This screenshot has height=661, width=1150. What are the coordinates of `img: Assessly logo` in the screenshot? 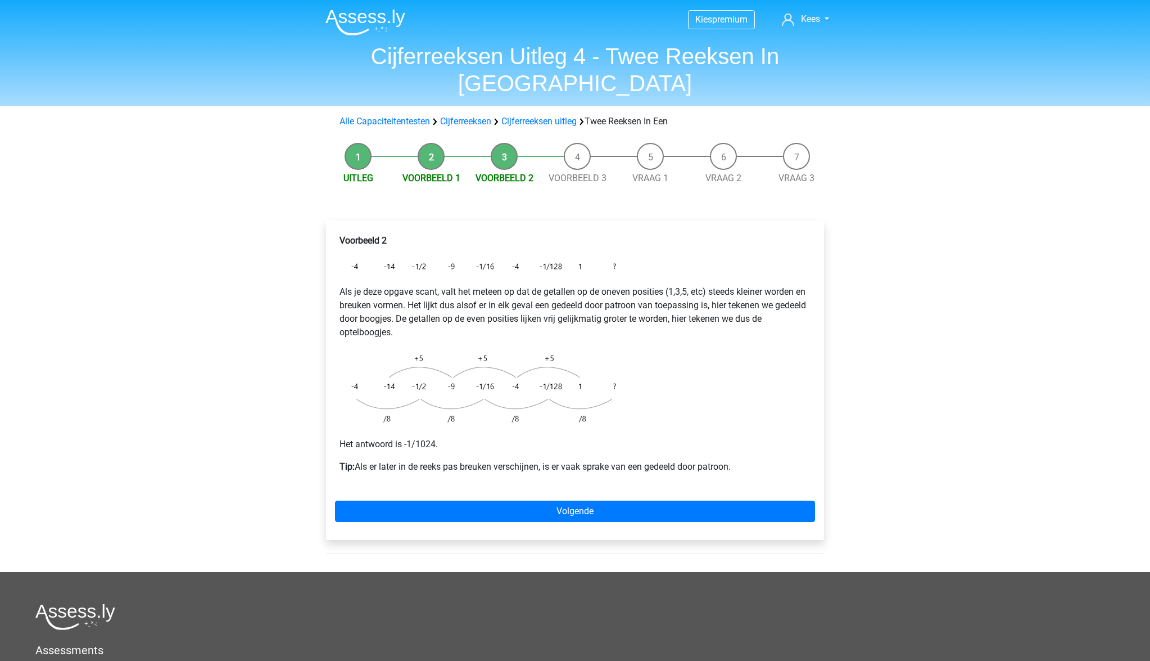 It's located at (75, 616).